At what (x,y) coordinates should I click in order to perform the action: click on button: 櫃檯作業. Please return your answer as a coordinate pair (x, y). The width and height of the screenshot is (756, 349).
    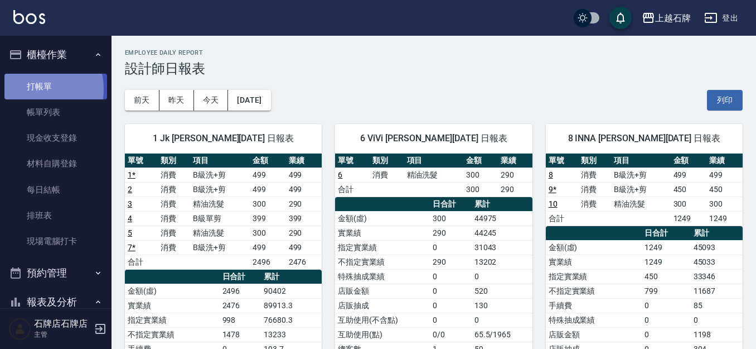
    Looking at the image, I should click on (56, 55).